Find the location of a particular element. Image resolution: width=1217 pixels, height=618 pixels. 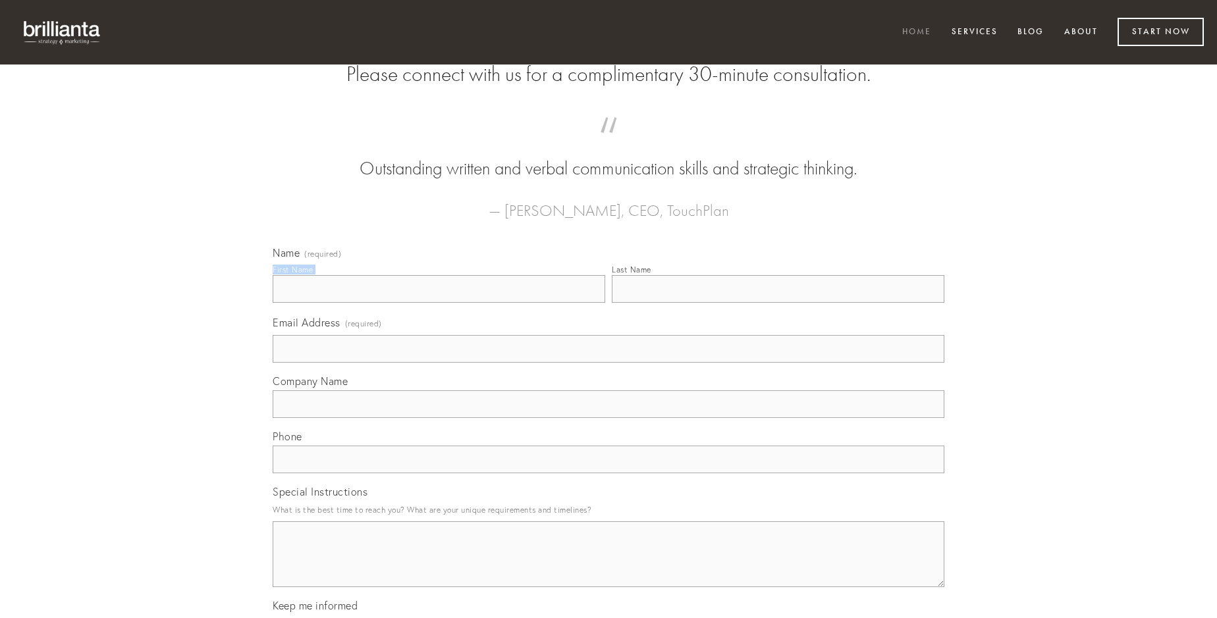

span: Name is located at coordinates (286, 253).